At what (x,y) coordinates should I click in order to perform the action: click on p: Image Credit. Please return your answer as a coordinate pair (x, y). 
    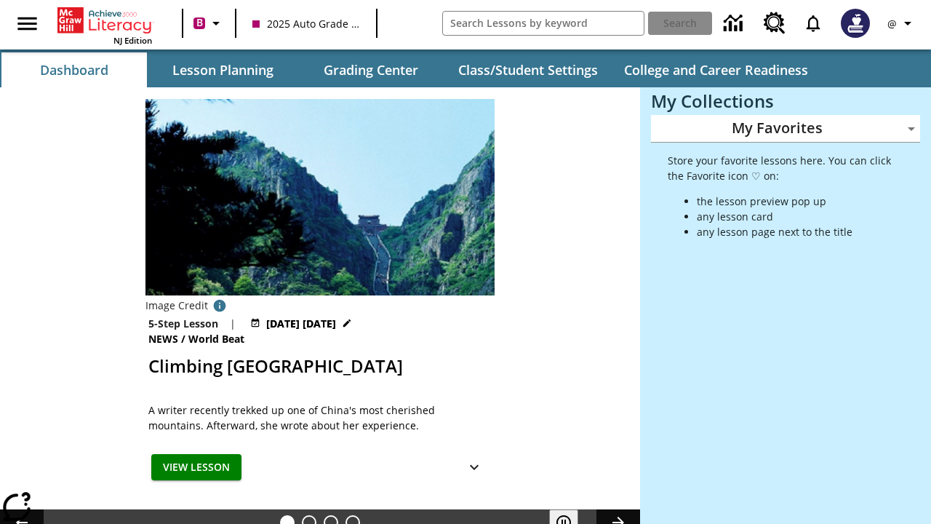
    Looking at the image, I should click on (177, 306).